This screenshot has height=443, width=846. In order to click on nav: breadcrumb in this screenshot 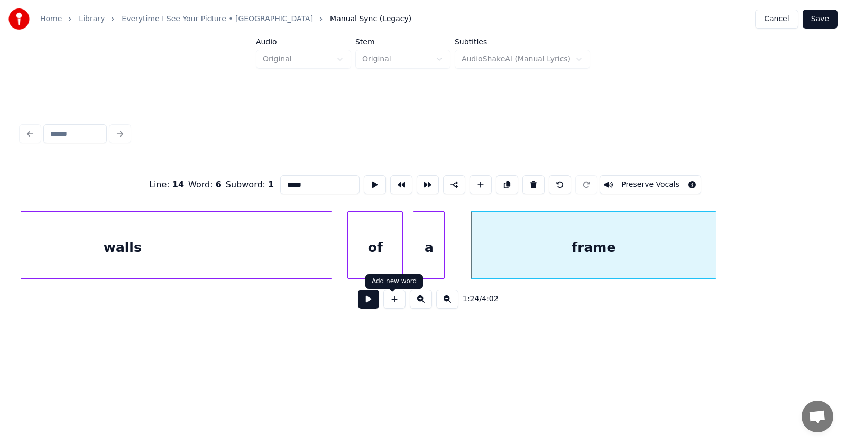, I will do `click(226, 19)`.